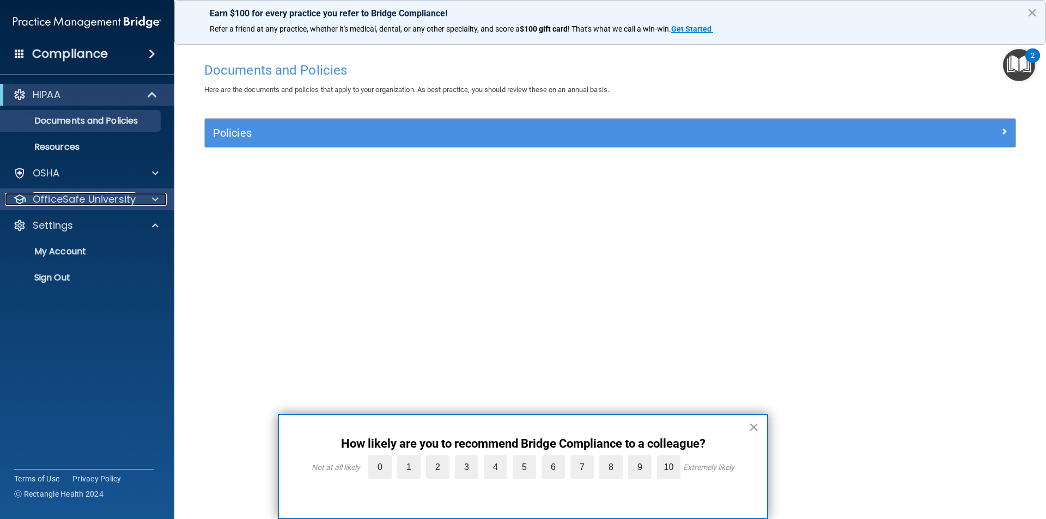 This screenshot has width=1046, height=519. I want to click on p: Earn $100 for every practice you refer to Bridge Compliance!, so click(610, 13).